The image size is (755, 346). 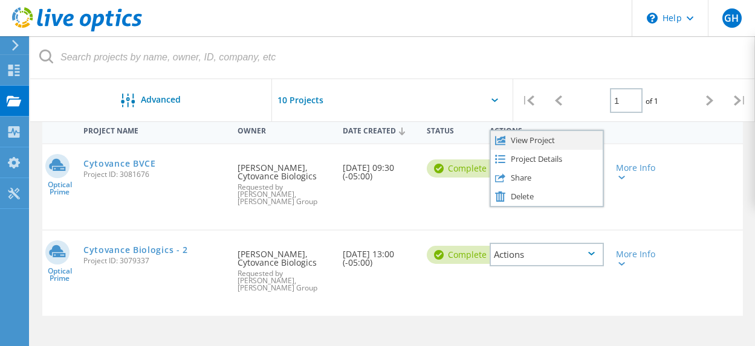 I want to click on span: Project ID: 3081676, so click(x=154, y=175).